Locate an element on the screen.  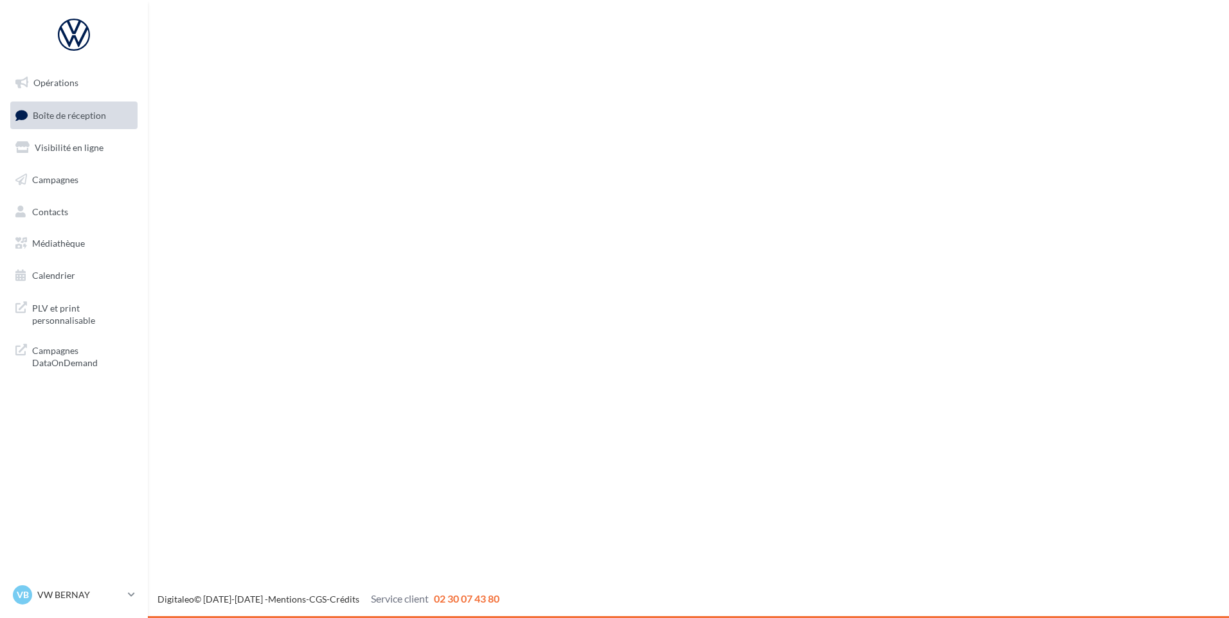
p: VW BERNAY is located at coordinates (80, 595).